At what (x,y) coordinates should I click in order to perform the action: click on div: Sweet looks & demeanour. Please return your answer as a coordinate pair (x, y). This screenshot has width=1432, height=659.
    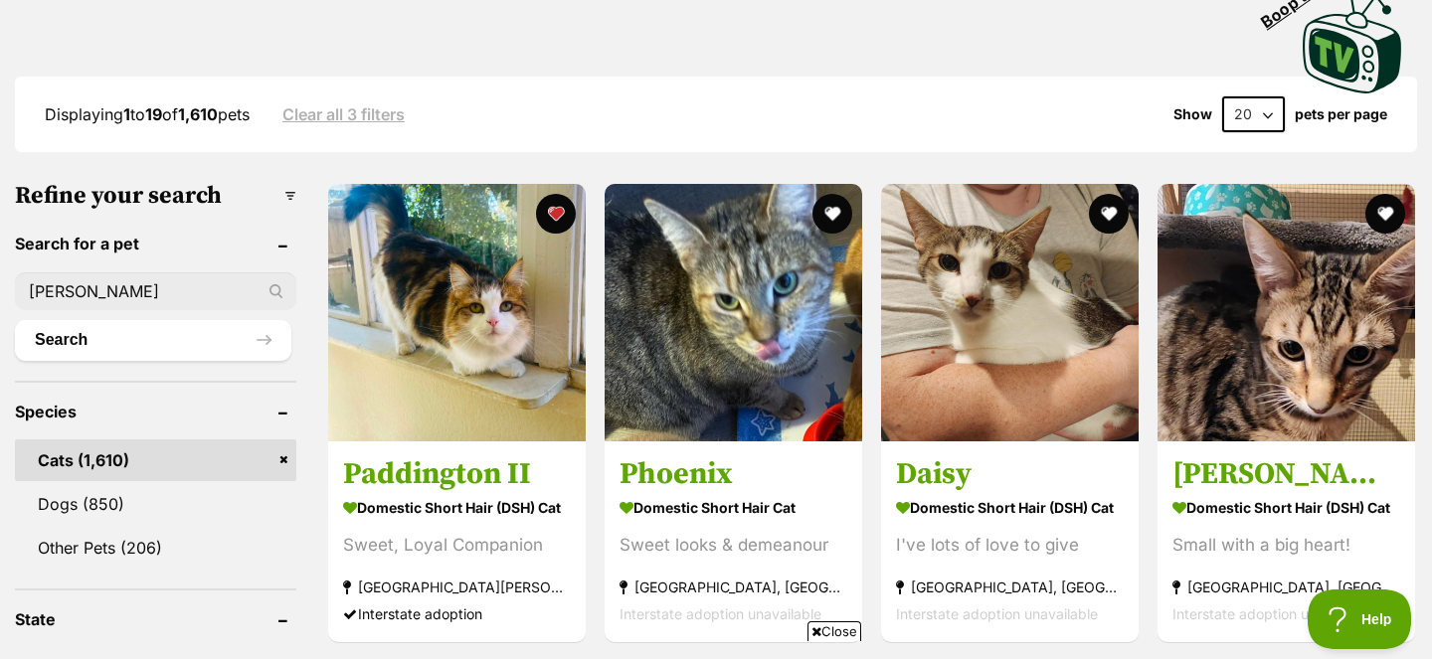
    Looking at the image, I should click on (733, 546).